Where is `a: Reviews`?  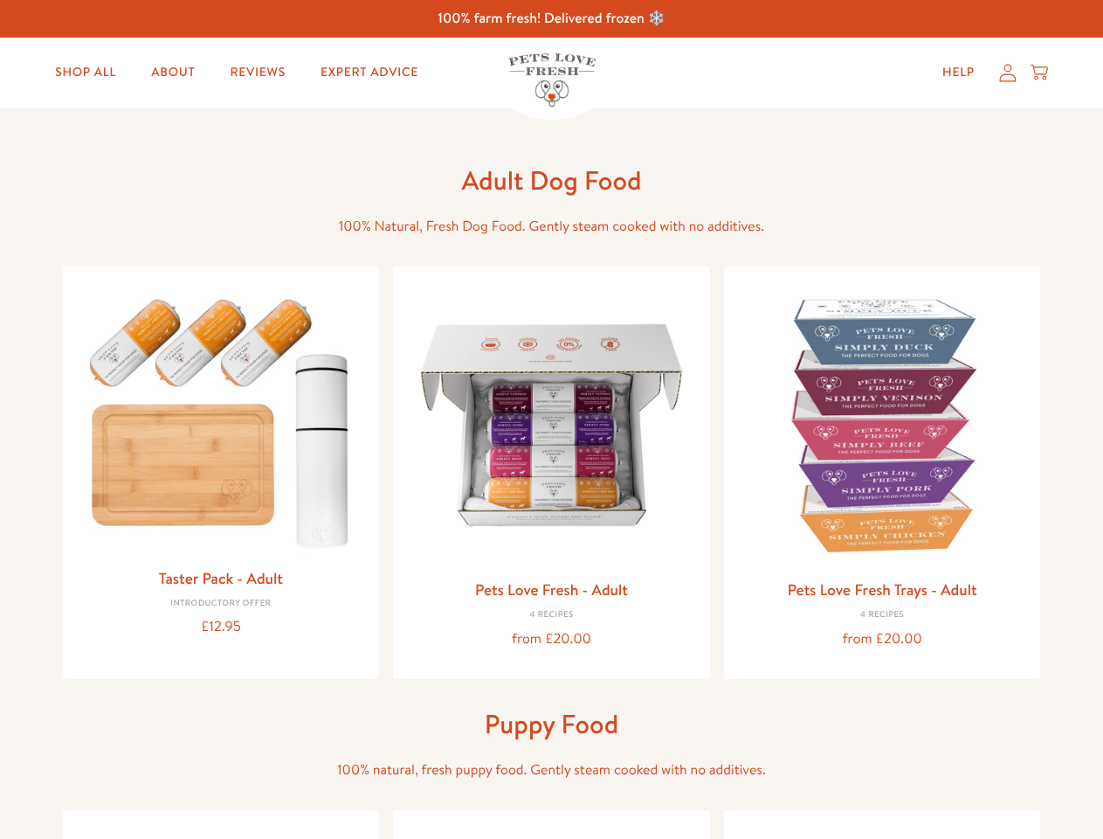 a: Reviews is located at coordinates (257, 72).